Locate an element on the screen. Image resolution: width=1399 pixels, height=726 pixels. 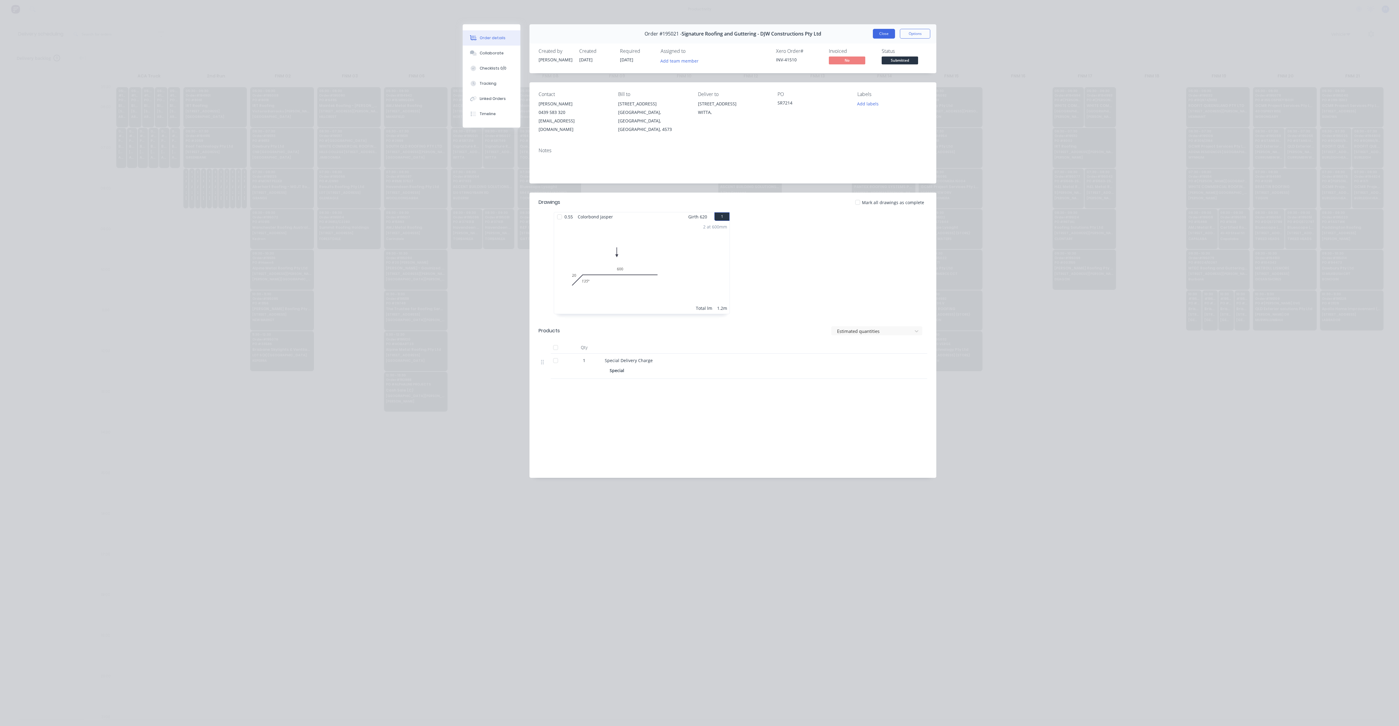
div: Drawings is located at coordinates (549, 202).